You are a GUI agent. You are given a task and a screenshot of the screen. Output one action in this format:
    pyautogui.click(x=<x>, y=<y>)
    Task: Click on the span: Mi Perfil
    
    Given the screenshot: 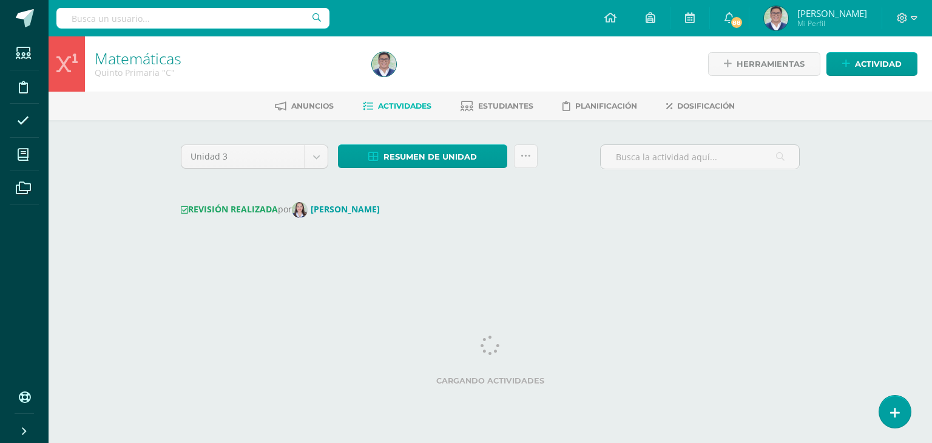 What is the action you would take?
    pyautogui.click(x=832, y=23)
    